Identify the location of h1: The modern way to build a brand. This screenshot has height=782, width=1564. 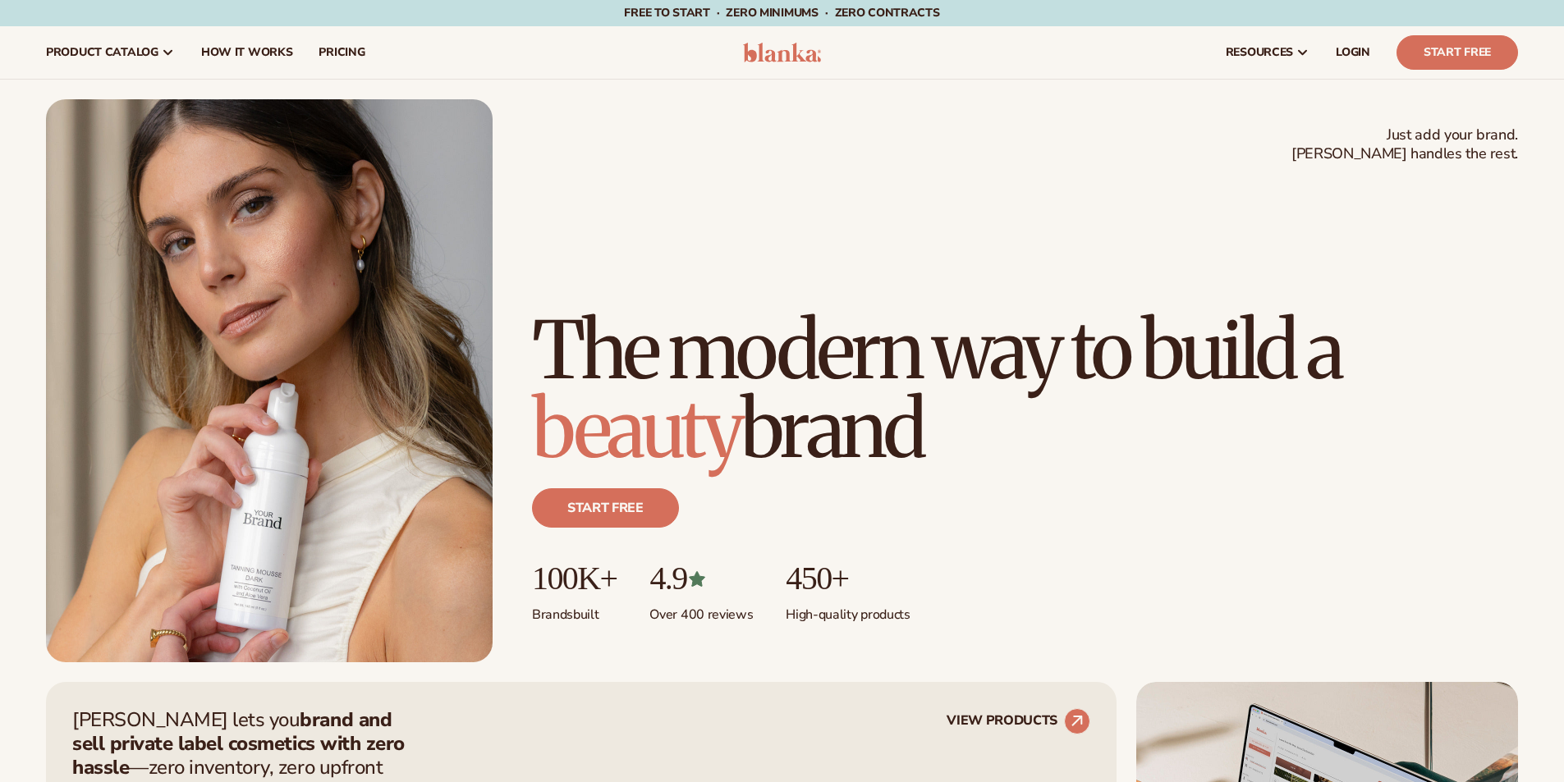
(1024, 390).